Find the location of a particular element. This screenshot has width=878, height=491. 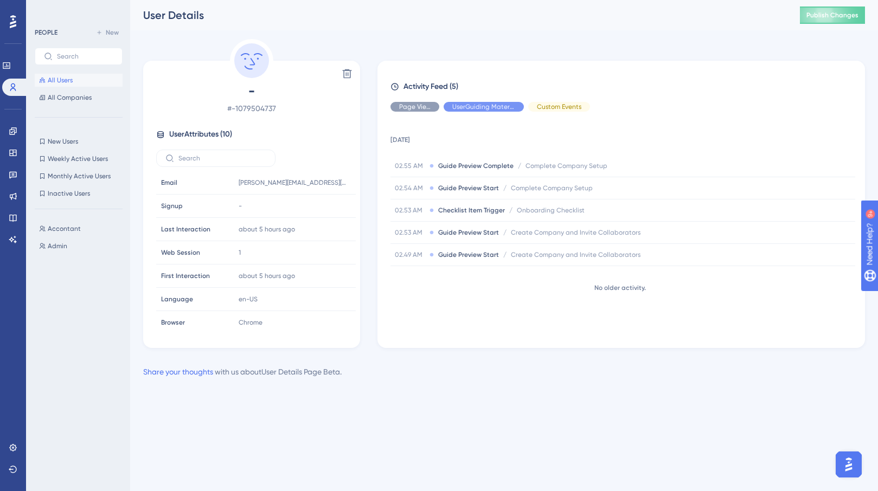

span: Guide Preview Complete is located at coordinates (476, 166).